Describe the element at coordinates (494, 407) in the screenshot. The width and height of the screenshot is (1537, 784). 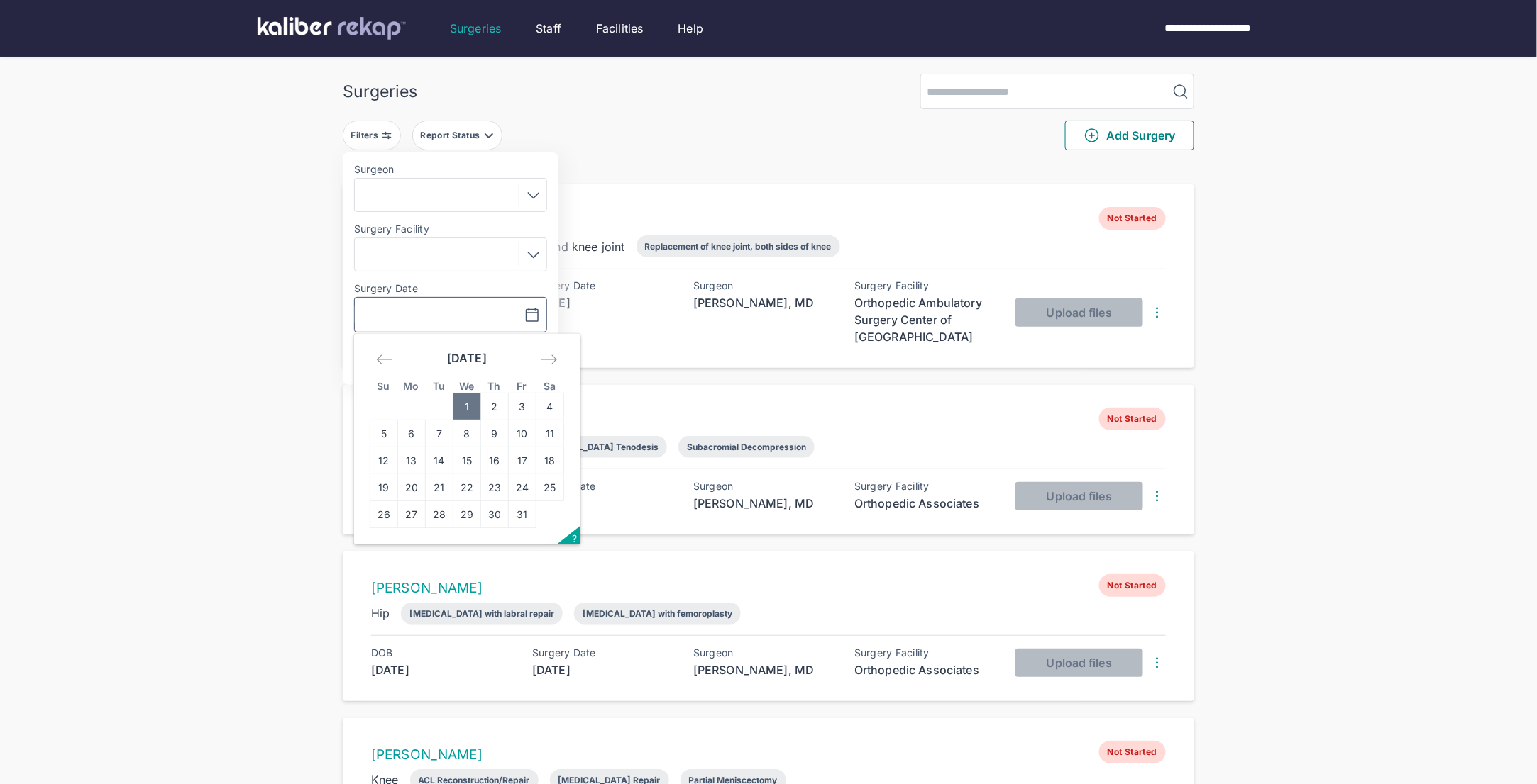
I see `td: Thursday, October 2, 2025` at that location.